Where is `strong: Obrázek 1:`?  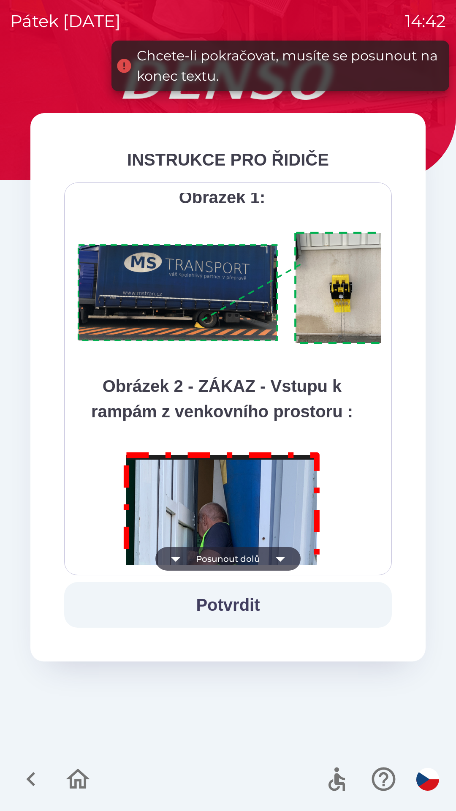
strong: Obrázek 1: is located at coordinates (222, 197).